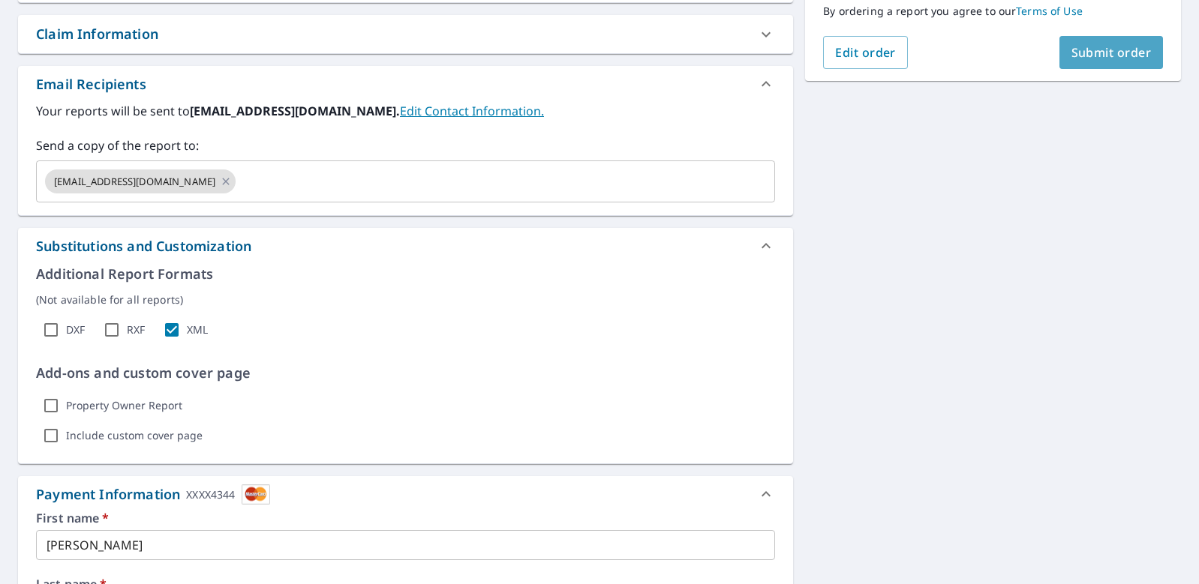 Image resolution: width=1199 pixels, height=584 pixels. I want to click on span: Edit order, so click(865, 53).